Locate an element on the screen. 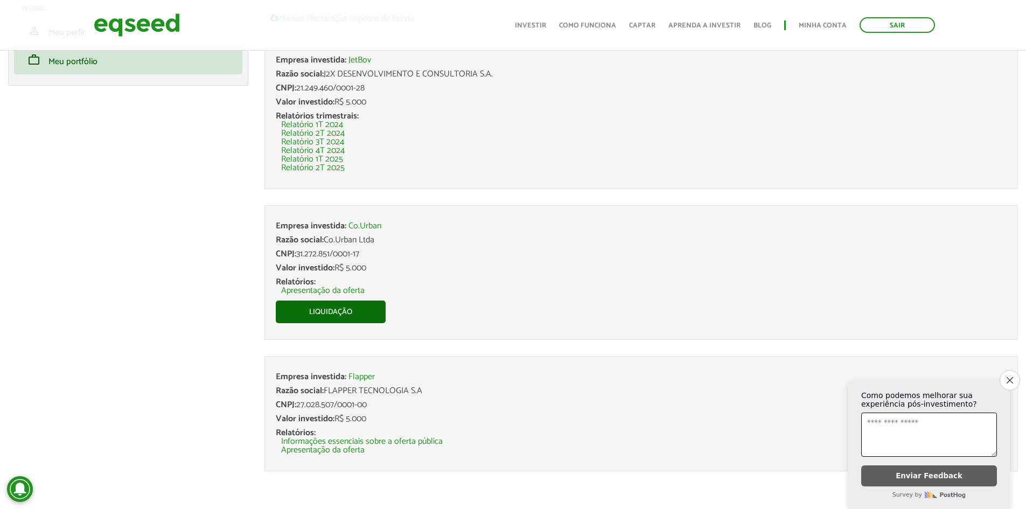  a: Captar is located at coordinates (642, 25).